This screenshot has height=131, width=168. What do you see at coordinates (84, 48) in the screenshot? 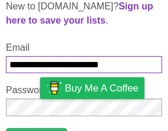
I see `label: Email` at bounding box center [84, 48].